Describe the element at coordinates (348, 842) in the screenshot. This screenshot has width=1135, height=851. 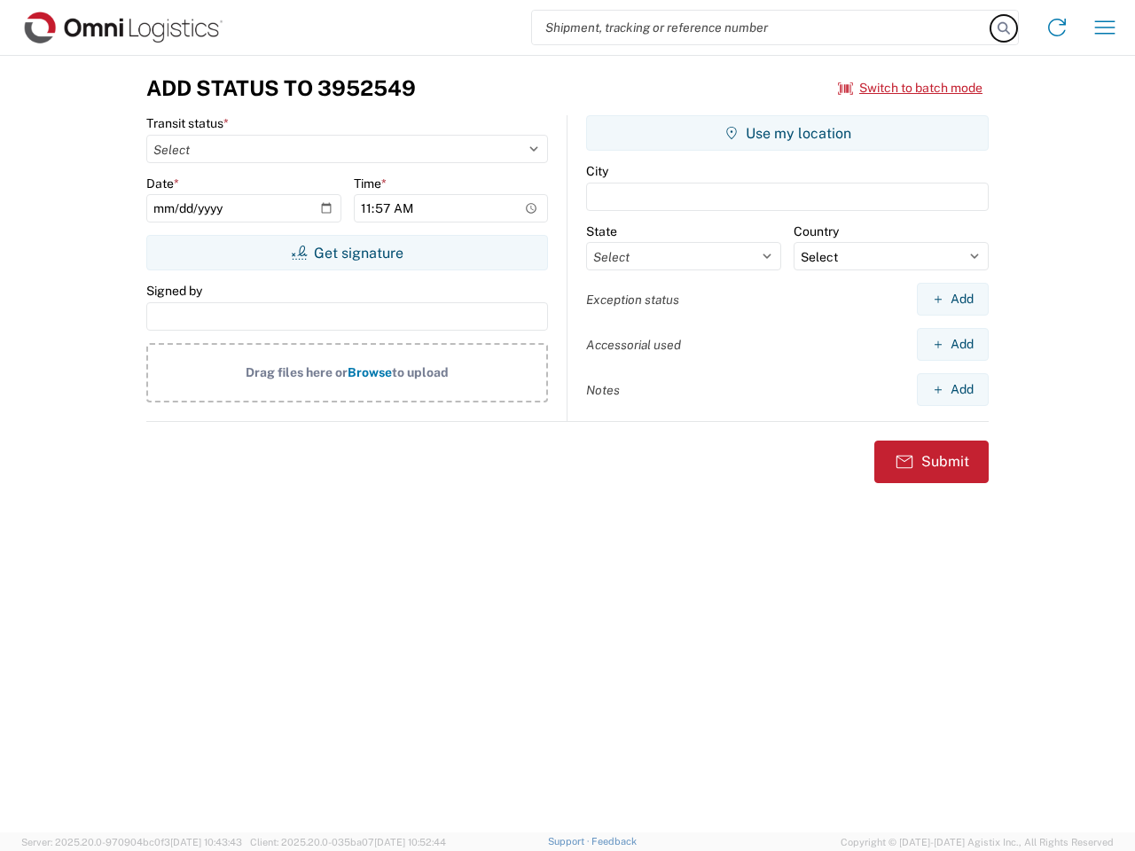
I see `span: Client: 2025.20.0-035ba07` at that location.